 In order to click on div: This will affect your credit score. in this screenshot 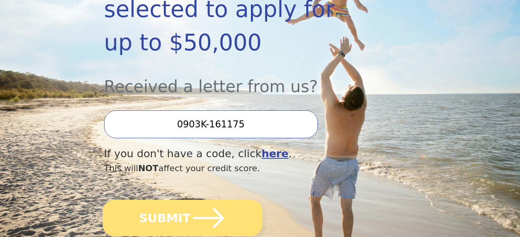, I will do `click(237, 168)`.